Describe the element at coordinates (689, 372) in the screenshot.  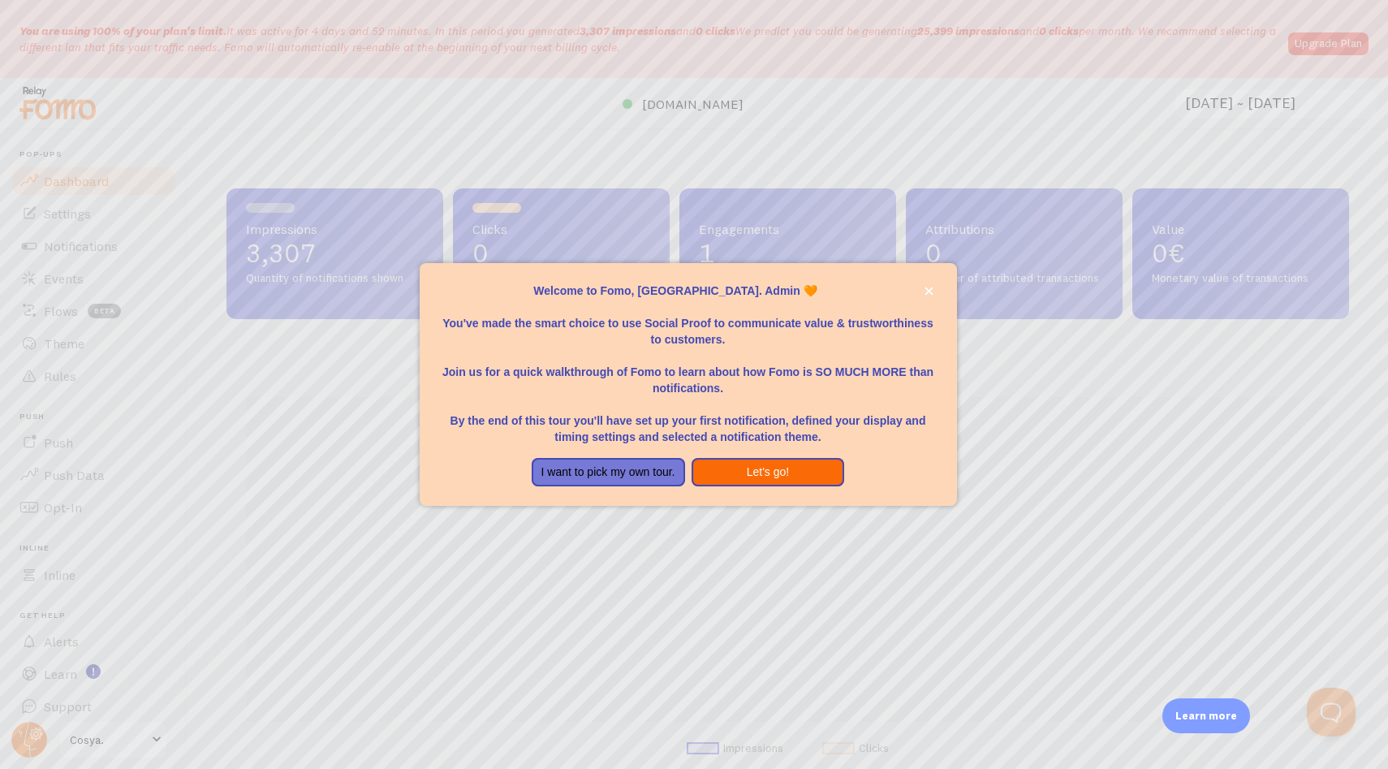
I see `p: Join us for a quick walkthrough of Fomo to learn about how Fomo is SO MUCH MORE than notifications.` at that location.